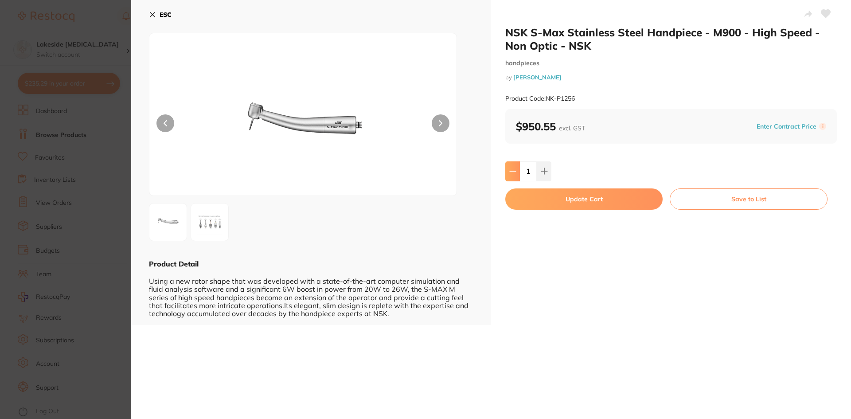 The height and width of the screenshot is (419, 851). I want to click on label: i, so click(823, 126).